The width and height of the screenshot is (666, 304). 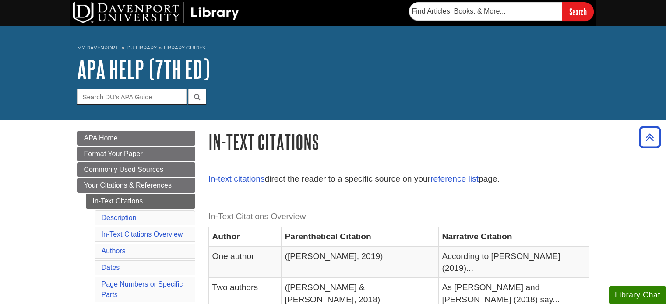 What do you see at coordinates (136, 170) in the screenshot?
I see `a: Commonly Used Sources` at bounding box center [136, 170].